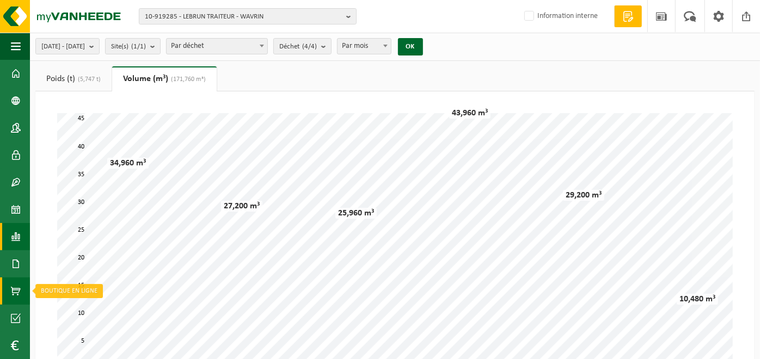 This screenshot has width=760, height=359. I want to click on div: 29,200 m³, so click(584, 195).